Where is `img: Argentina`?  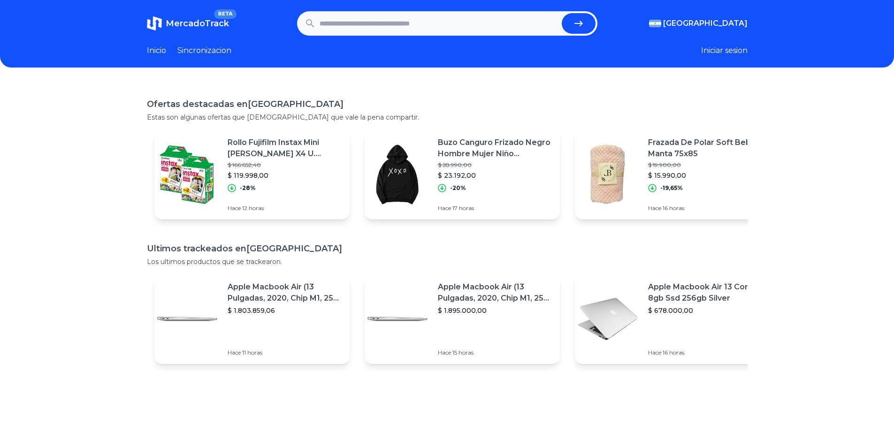
img: Argentina is located at coordinates (655, 23).